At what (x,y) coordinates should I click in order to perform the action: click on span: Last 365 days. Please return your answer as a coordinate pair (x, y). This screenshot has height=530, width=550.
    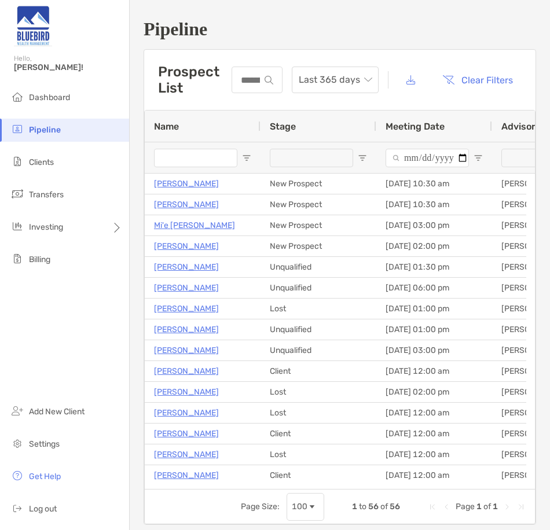
    Looking at the image, I should click on (335, 80).